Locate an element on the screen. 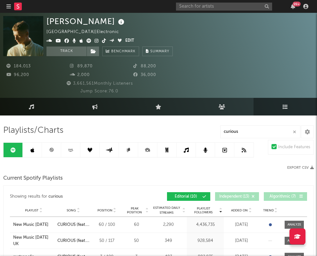  span: Jump Score: 76.0 is located at coordinates (99, 91).